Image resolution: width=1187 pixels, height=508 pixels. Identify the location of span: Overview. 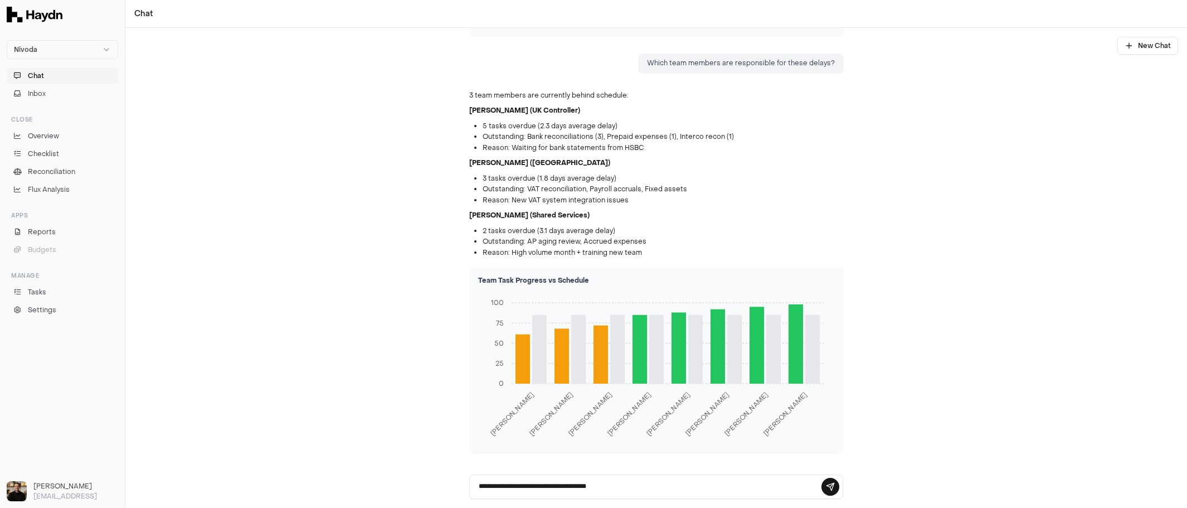
(43, 136).